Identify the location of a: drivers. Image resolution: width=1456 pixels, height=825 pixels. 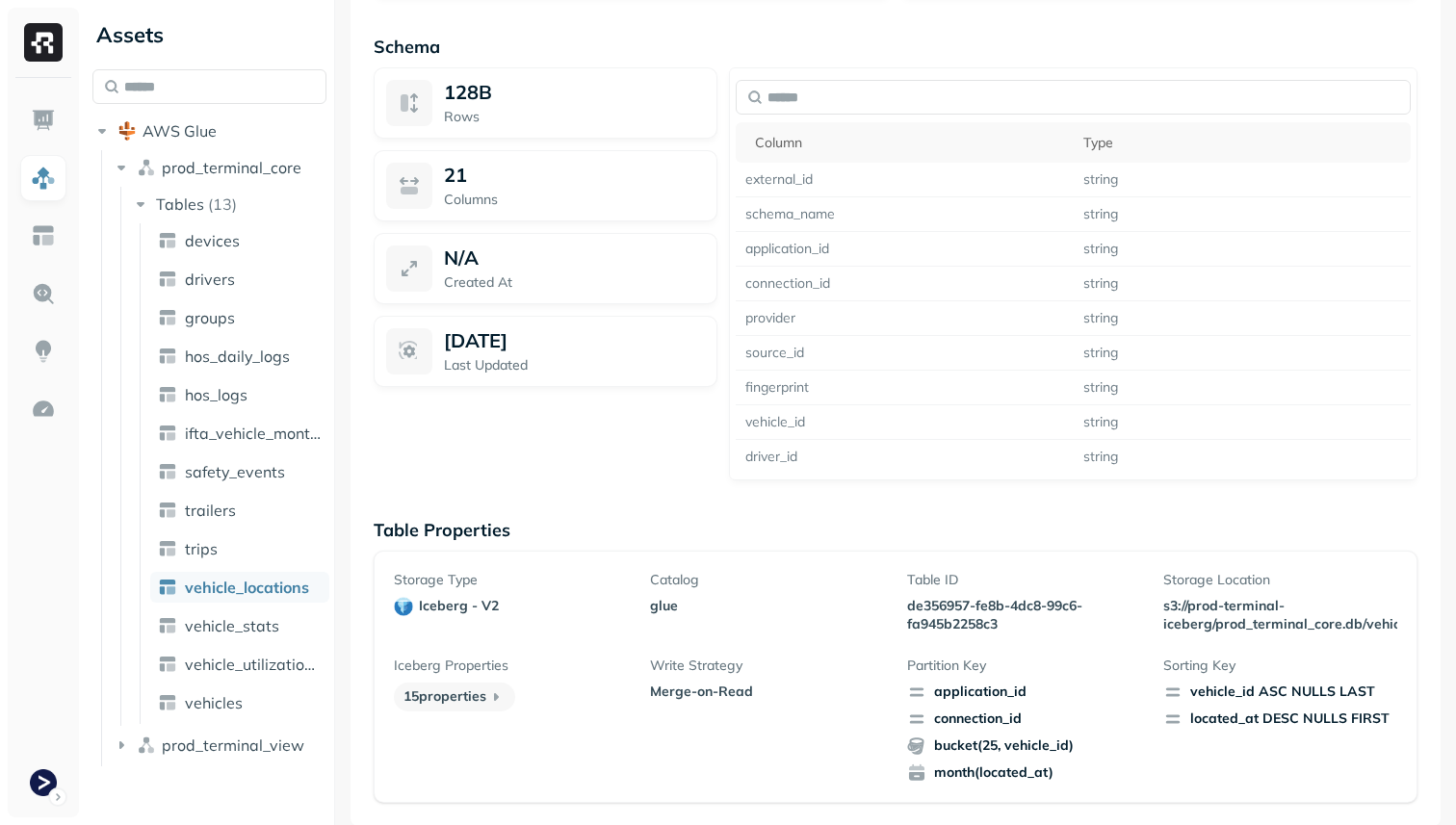
(240, 279).